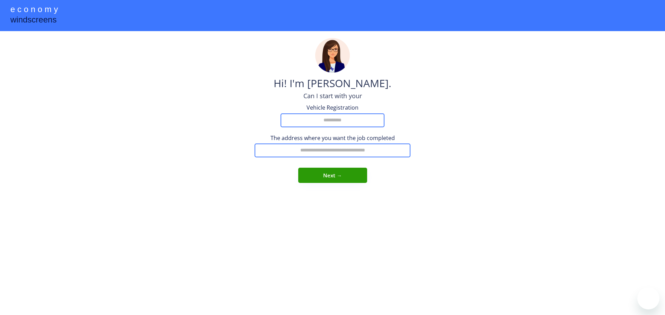 The width and height of the screenshot is (665, 315). Describe the element at coordinates (332, 138) in the screenshot. I see `div: The address where you want the job completed` at that location.